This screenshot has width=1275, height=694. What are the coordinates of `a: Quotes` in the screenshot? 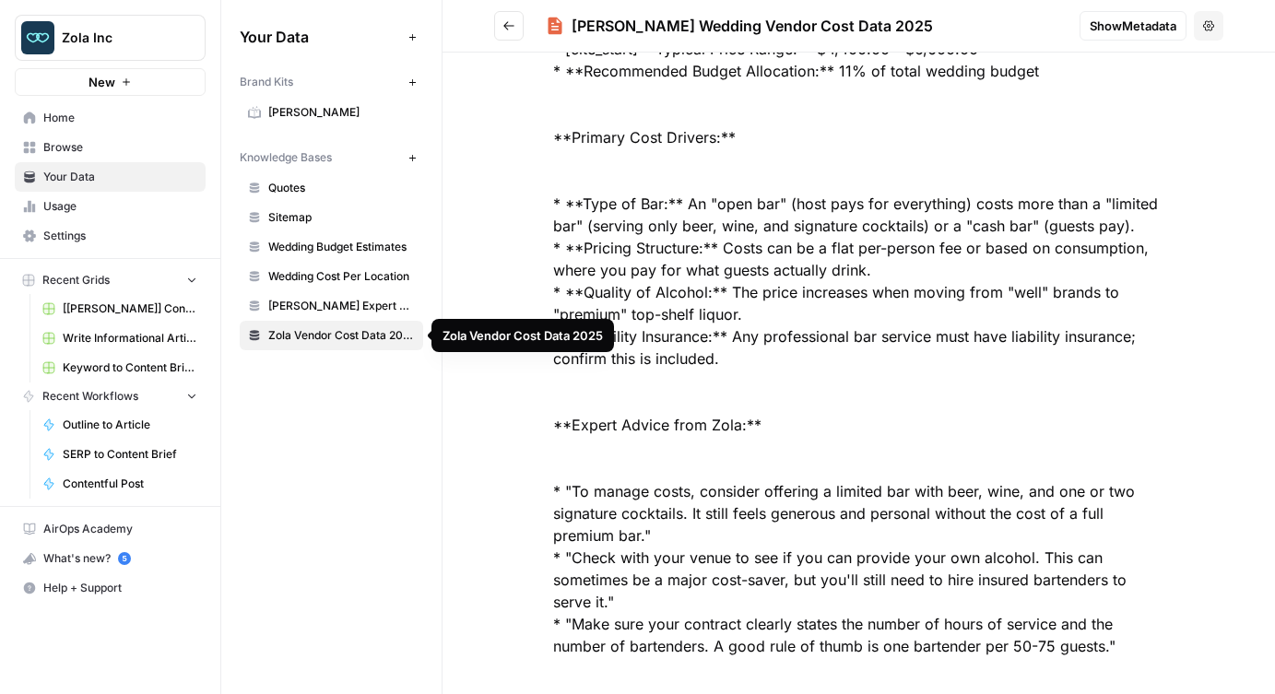 It's located at (331, 188).